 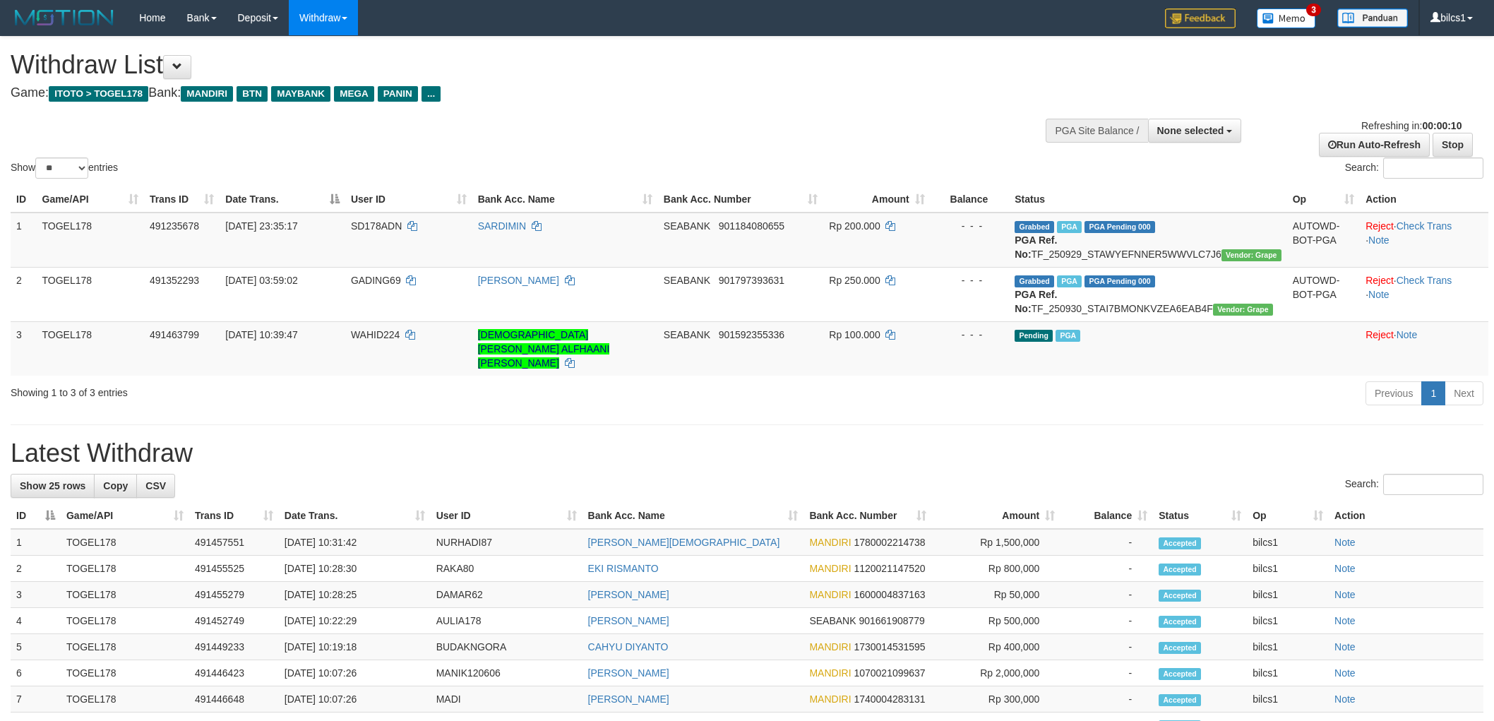 I want to click on span: Copy 1120021147520 to clipboard, so click(x=889, y=569).